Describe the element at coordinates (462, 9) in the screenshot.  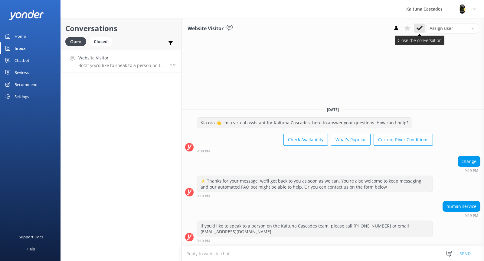
I see `img: 802-1755650174.png` at that location.